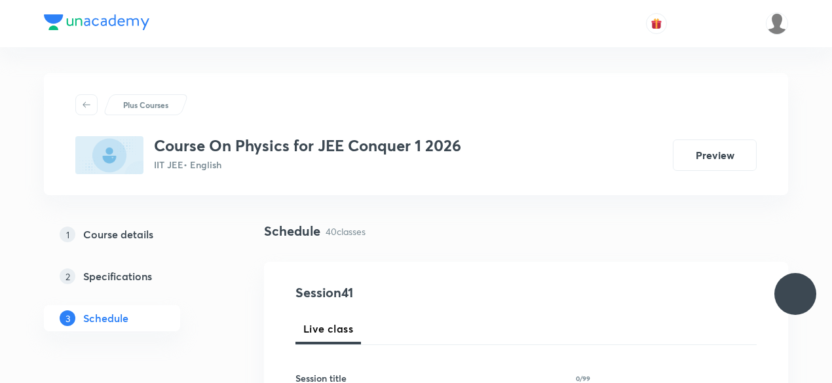 The image size is (832, 383). I want to click on h4: Schedule, so click(292, 231).